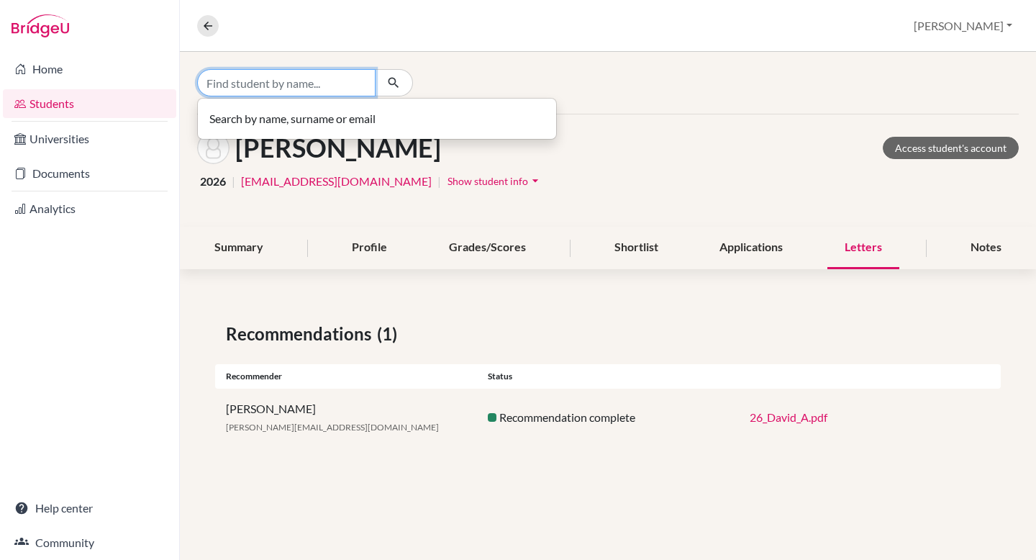 This screenshot has height=560, width=1036. I want to click on a: Community, so click(89, 542).